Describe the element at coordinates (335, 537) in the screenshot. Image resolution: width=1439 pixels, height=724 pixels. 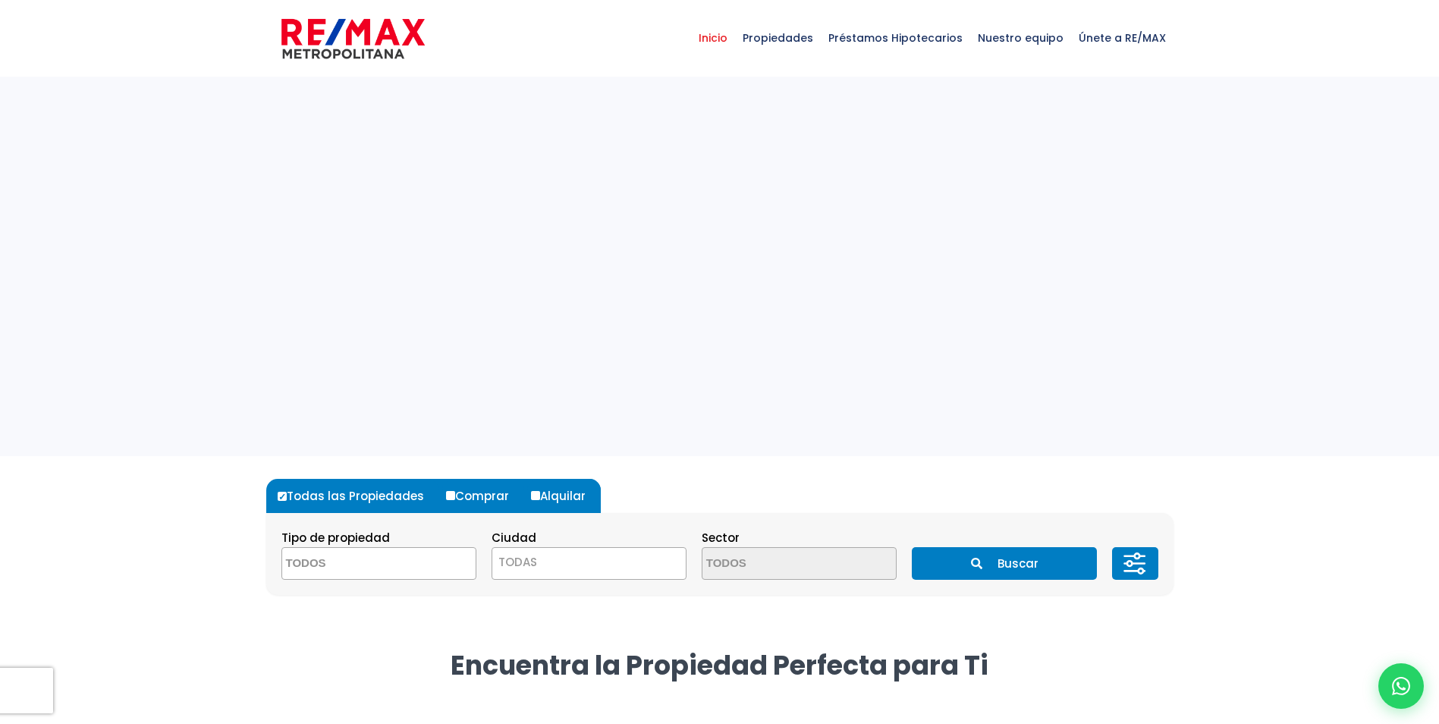
I see `span: Tipo de propiedad` at that location.